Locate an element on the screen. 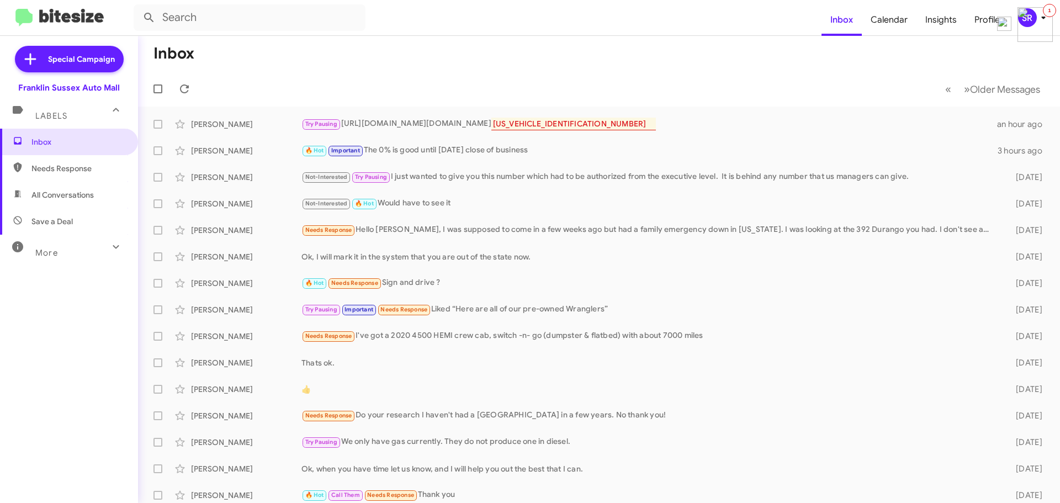 This screenshot has height=503, width=1060. span: Older Messages is located at coordinates (1005, 89).